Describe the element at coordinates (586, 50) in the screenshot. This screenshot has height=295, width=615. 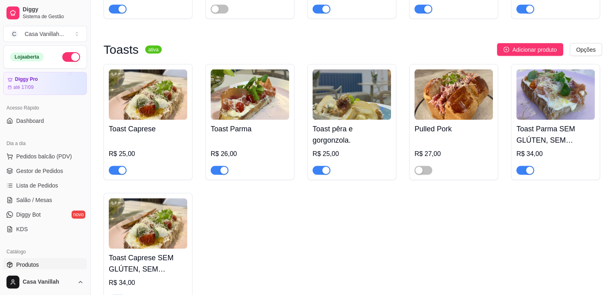
I see `span: Opções` at that location.